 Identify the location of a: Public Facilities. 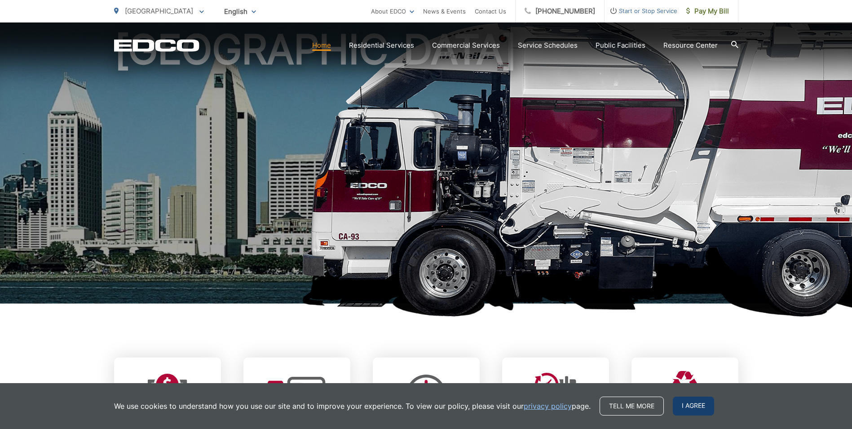
(620, 45).